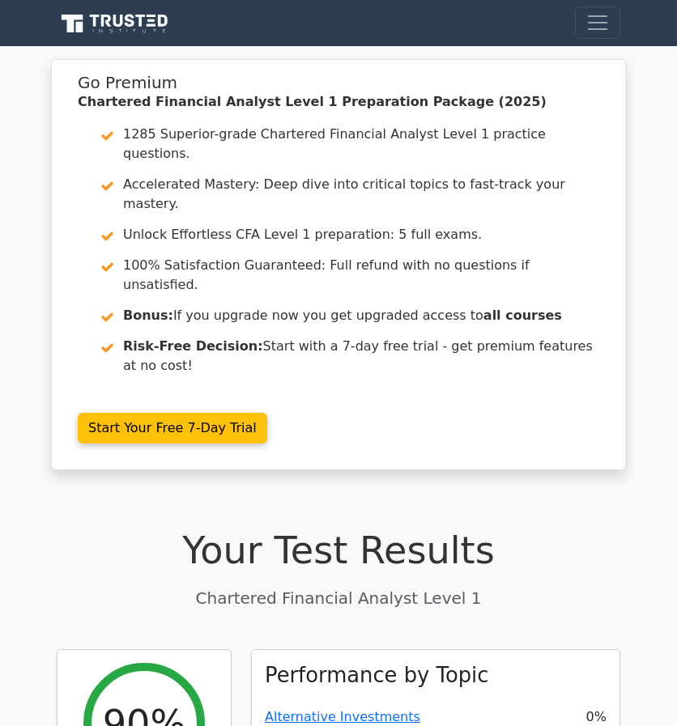 The image size is (677, 726). I want to click on a: Start Your Free 7-Day Trial, so click(172, 428).